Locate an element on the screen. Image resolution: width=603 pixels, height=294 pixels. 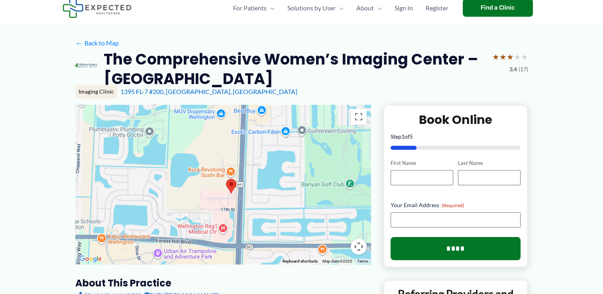
span: 1 is located at coordinates (403, 136).